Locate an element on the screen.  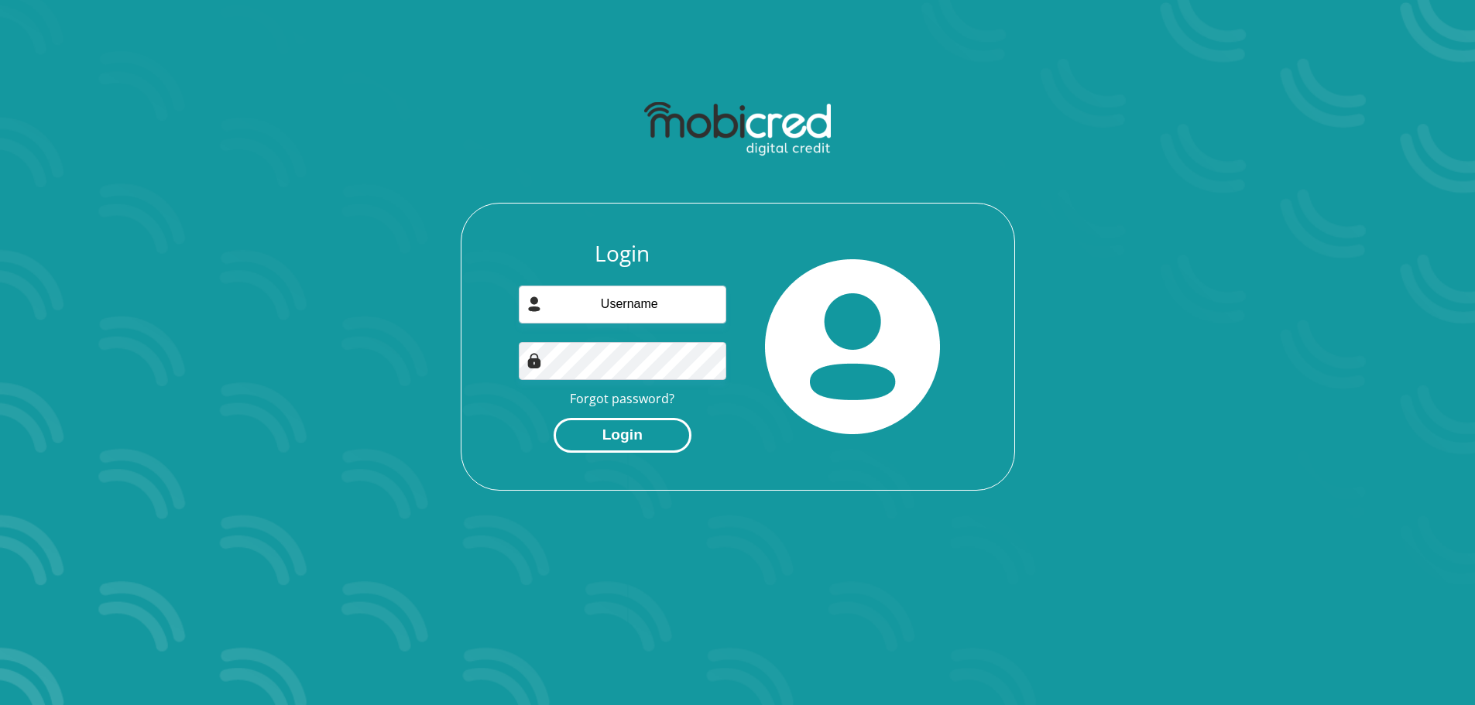
input: Username is located at coordinates (622, 304).